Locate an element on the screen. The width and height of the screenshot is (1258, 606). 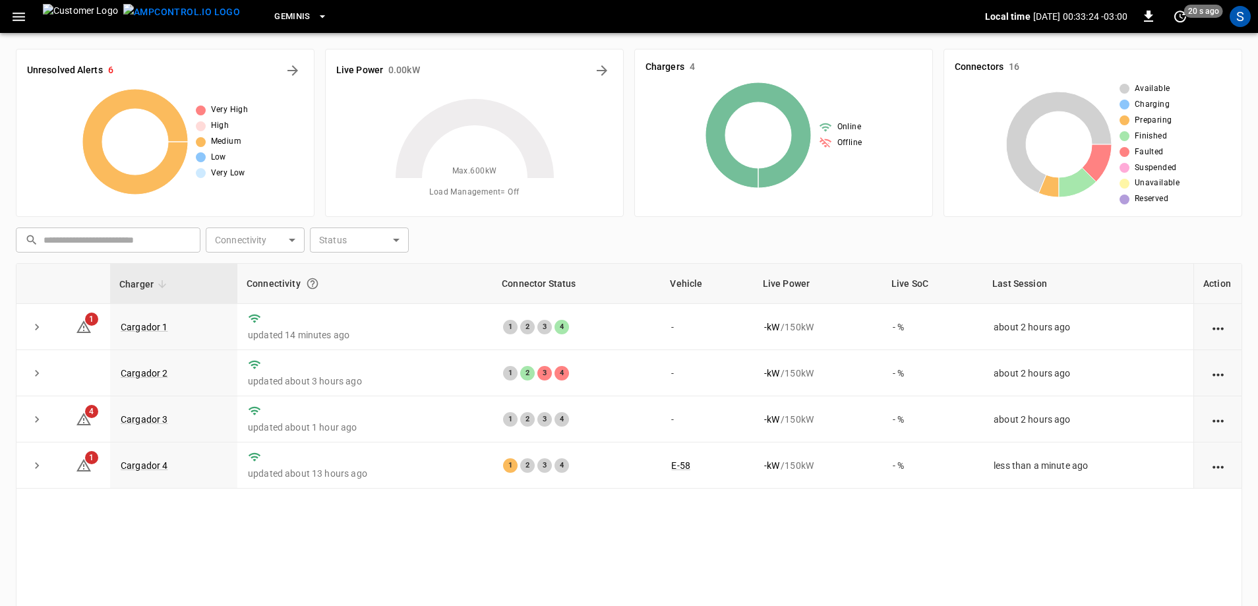
p: updated about 1 hour ago is located at coordinates (365, 427).